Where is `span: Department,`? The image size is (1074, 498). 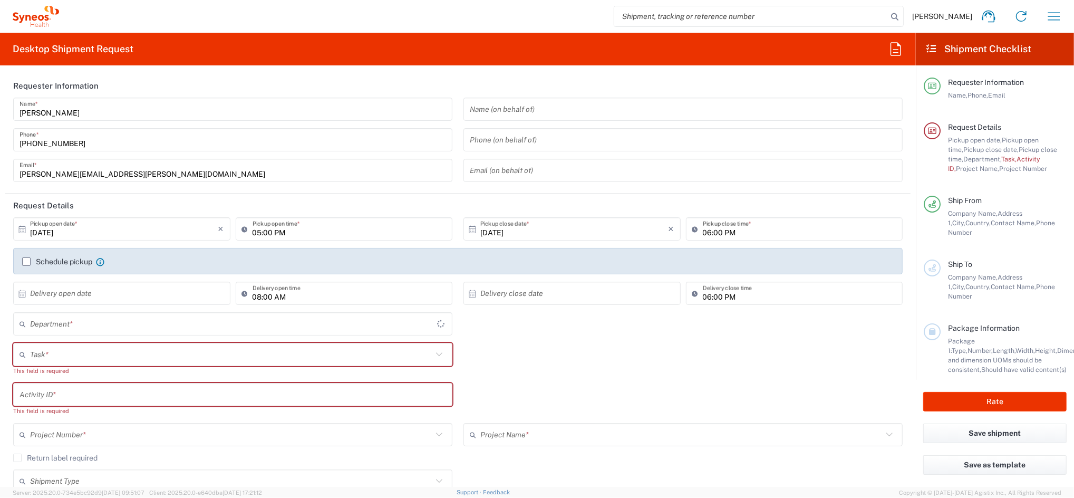 span: Department, is located at coordinates (982, 159).